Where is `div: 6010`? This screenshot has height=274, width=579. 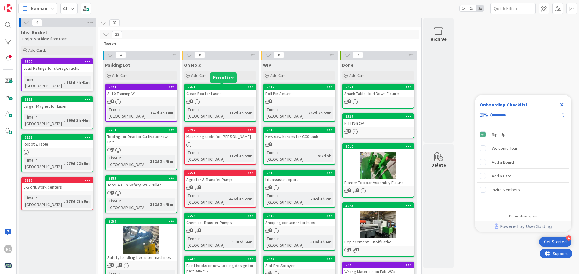 div: 6010 is located at coordinates (378, 147).